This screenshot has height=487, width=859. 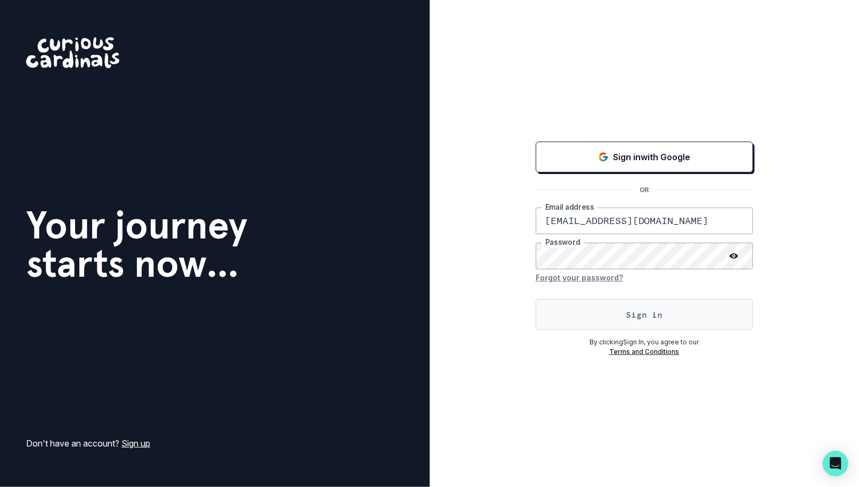 I want to click on button: Sign in, so click(x=644, y=315).